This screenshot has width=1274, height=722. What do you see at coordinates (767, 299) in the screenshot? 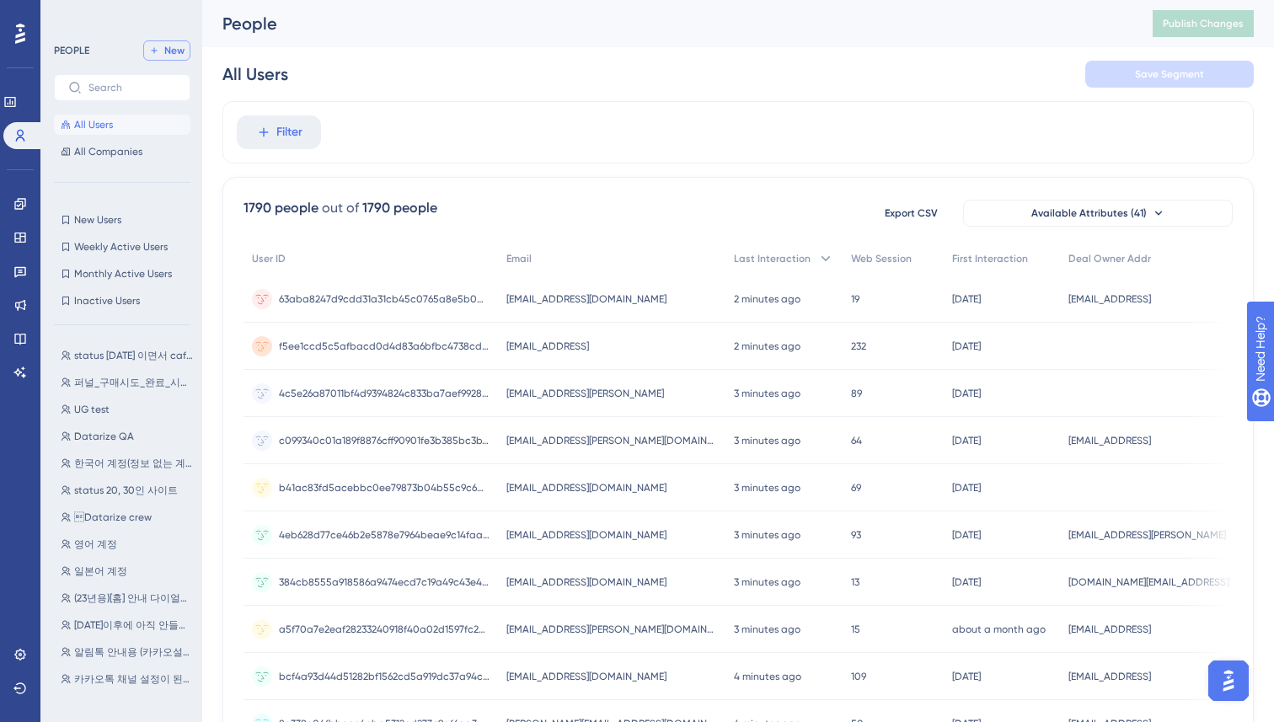
I see `time: 2 minutes ago` at bounding box center [767, 299].